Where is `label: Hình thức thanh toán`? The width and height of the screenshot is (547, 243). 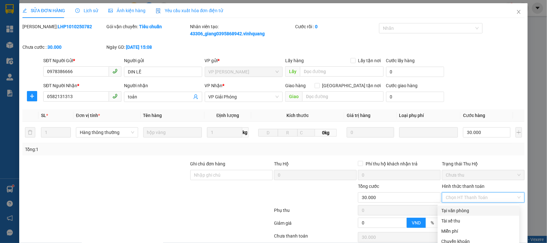 label: Hình thức thanh toán is located at coordinates (463, 186).